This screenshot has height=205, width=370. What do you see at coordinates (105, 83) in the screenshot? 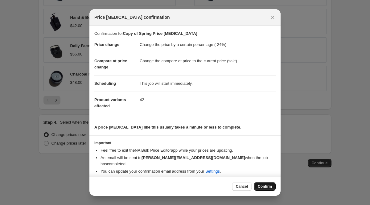
I see `span: Scheduling` at bounding box center [105, 83].